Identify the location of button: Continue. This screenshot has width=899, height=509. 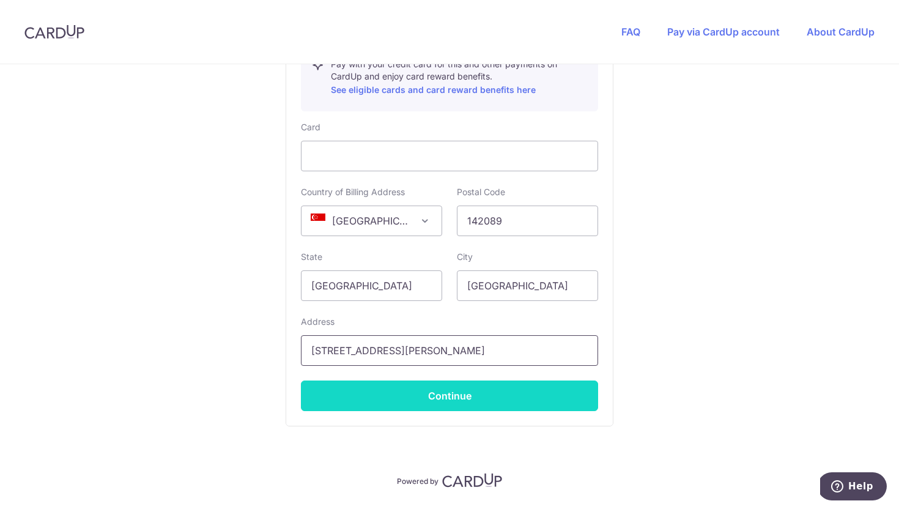
(450, 396).